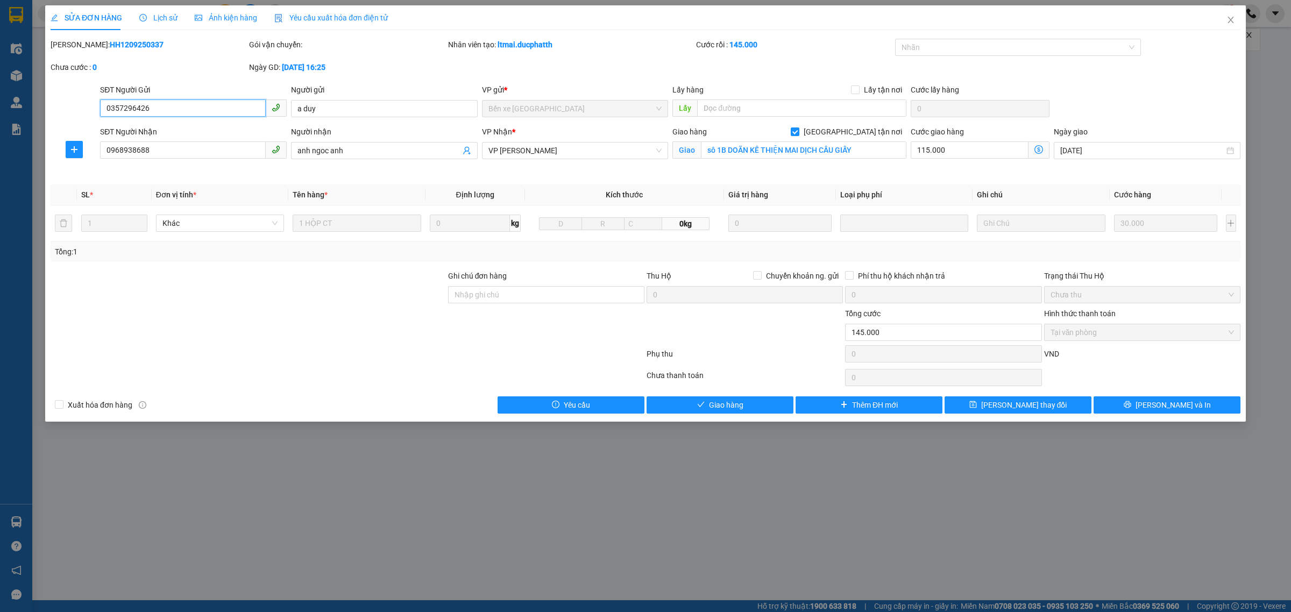 The height and width of the screenshot is (612, 1291). I want to click on button: plus, so click(74, 150).